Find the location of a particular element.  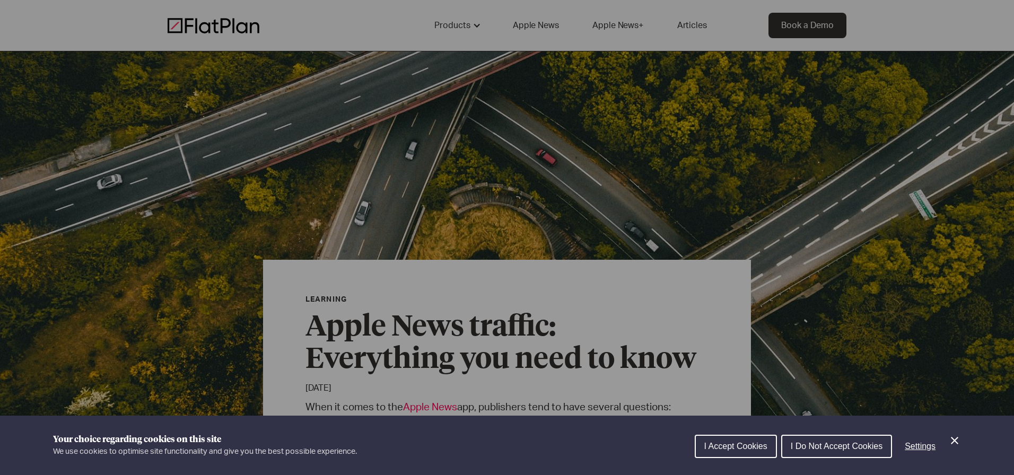

span: I Do Not Accept Cookies is located at coordinates (836, 446).